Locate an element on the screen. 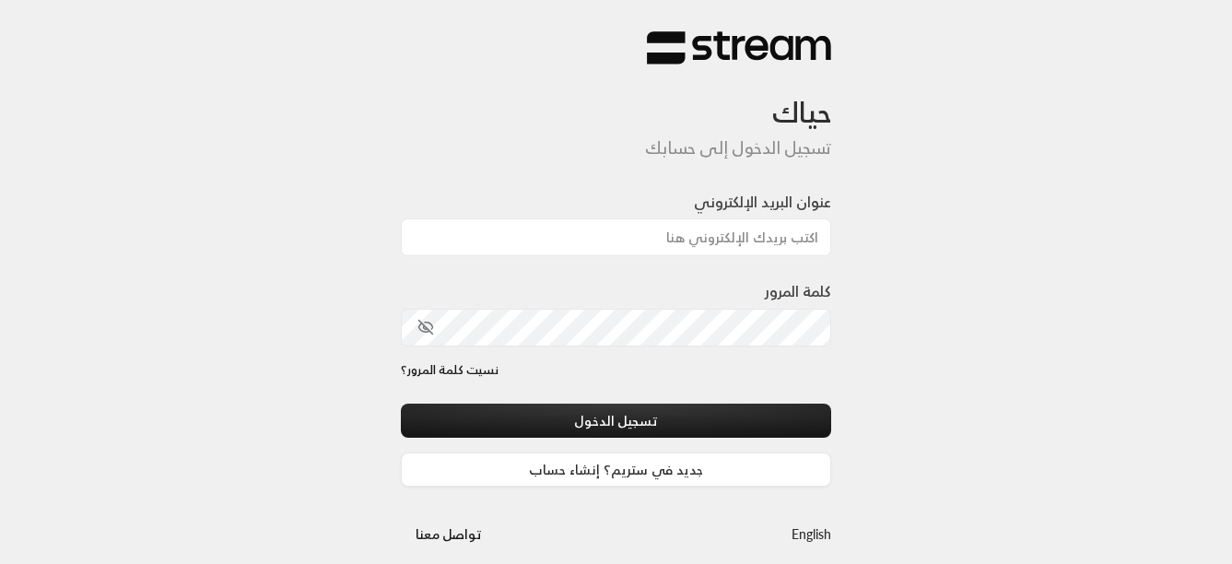 The image size is (1232, 564). label: عنوان البريد الإلكتروني is located at coordinates (762, 202).